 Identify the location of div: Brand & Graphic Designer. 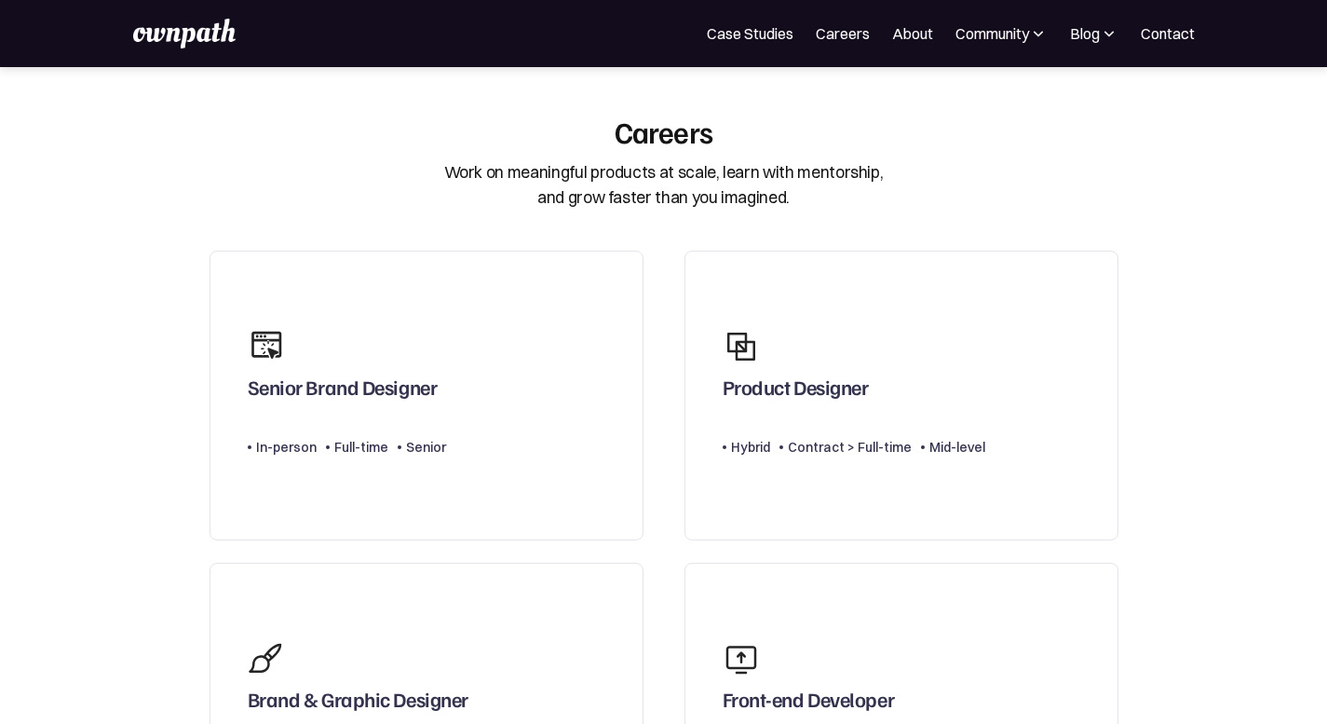
(358, 703).